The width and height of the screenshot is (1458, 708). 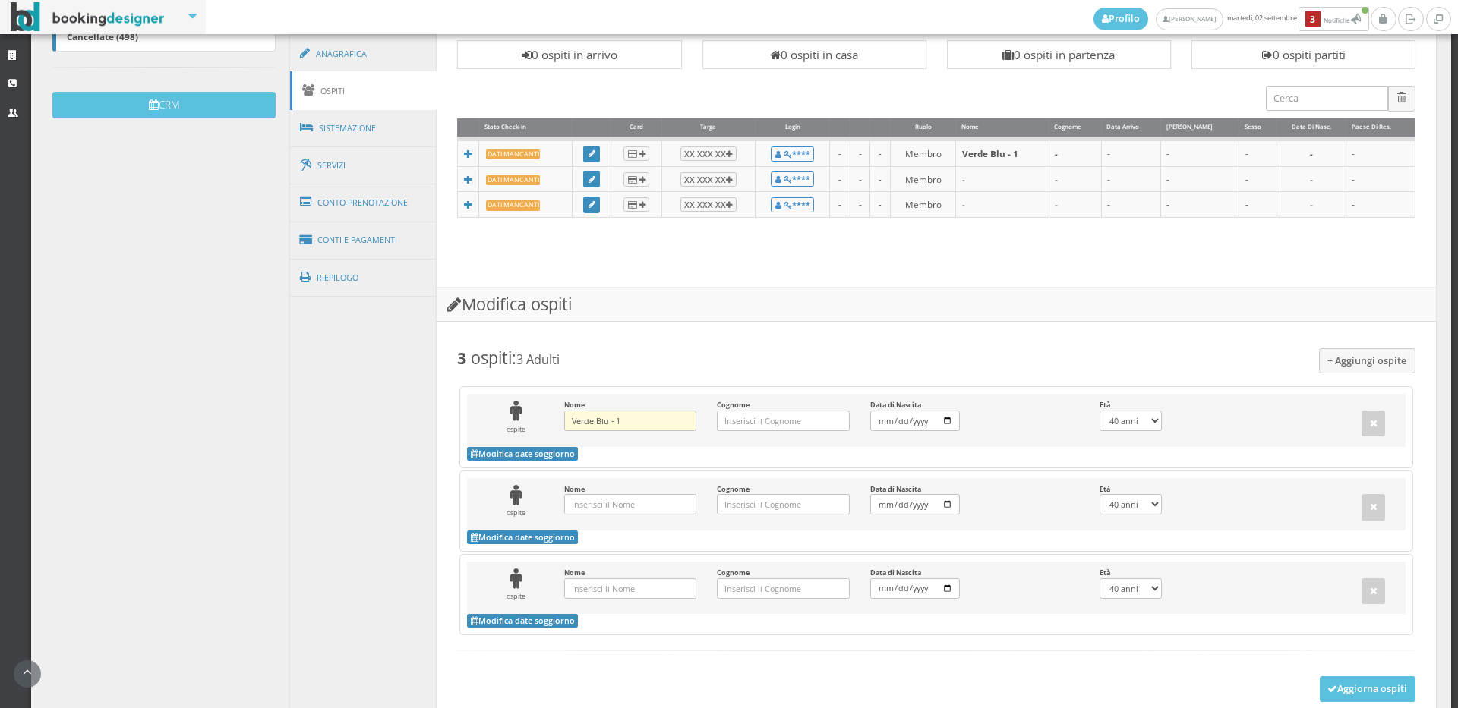 I want to click on a: Cancellate (498), so click(x=164, y=37).